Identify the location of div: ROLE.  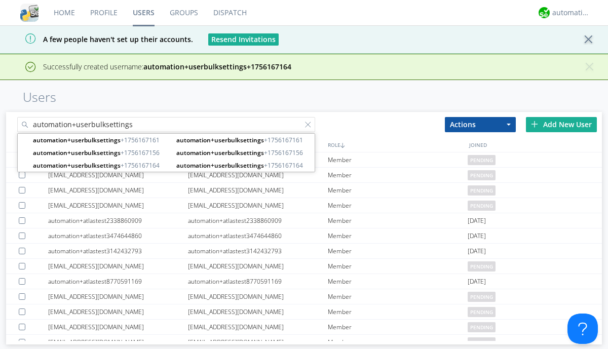
(396, 144).